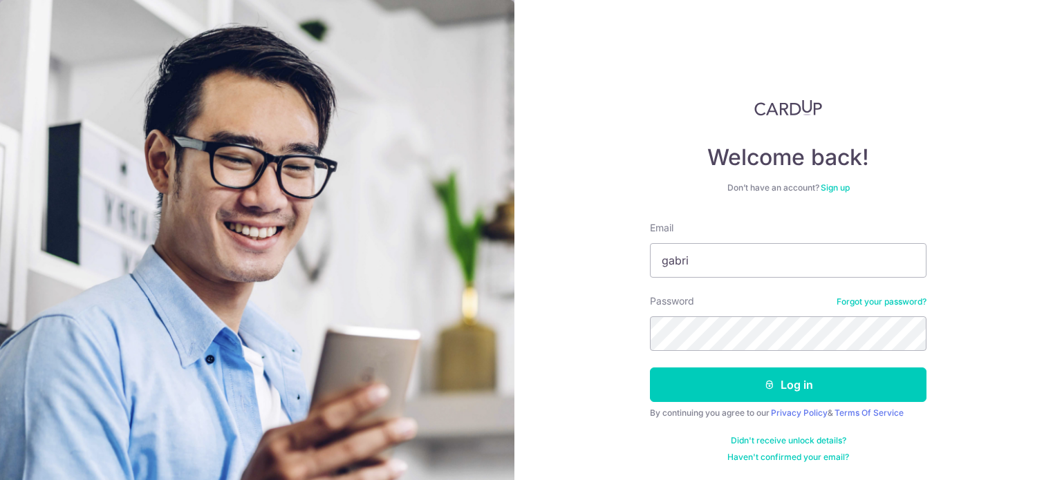 This screenshot has width=1062, height=480. Describe the element at coordinates (788, 188) in the screenshot. I see `div: Don’t have an account?` at that location.